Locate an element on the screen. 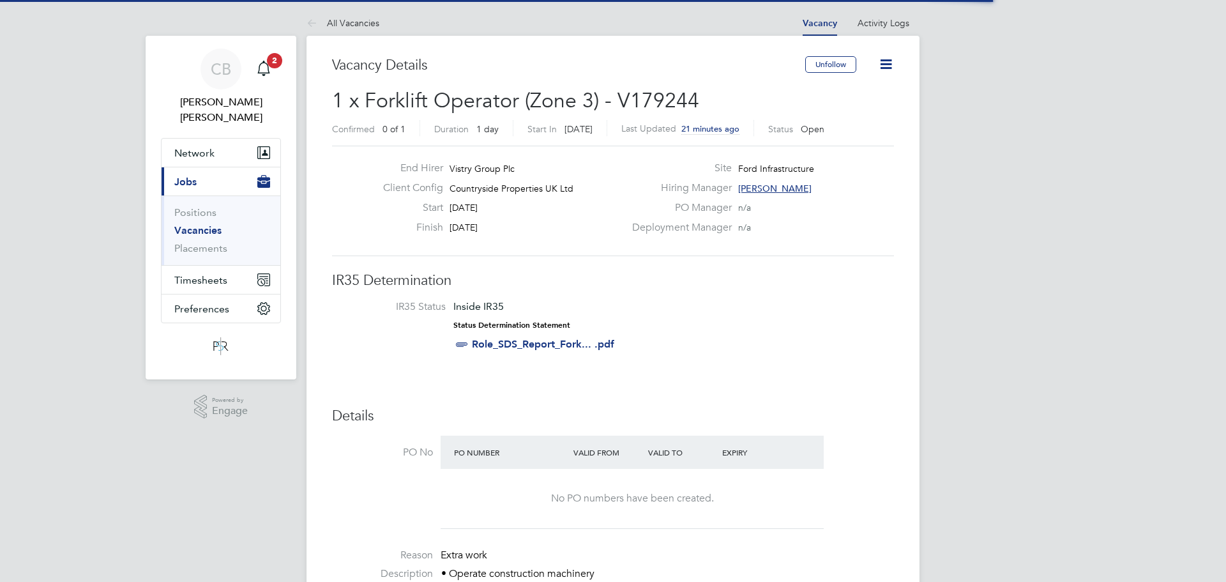 This screenshot has height=582, width=1226. label: Finish is located at coordinates (408, 227).